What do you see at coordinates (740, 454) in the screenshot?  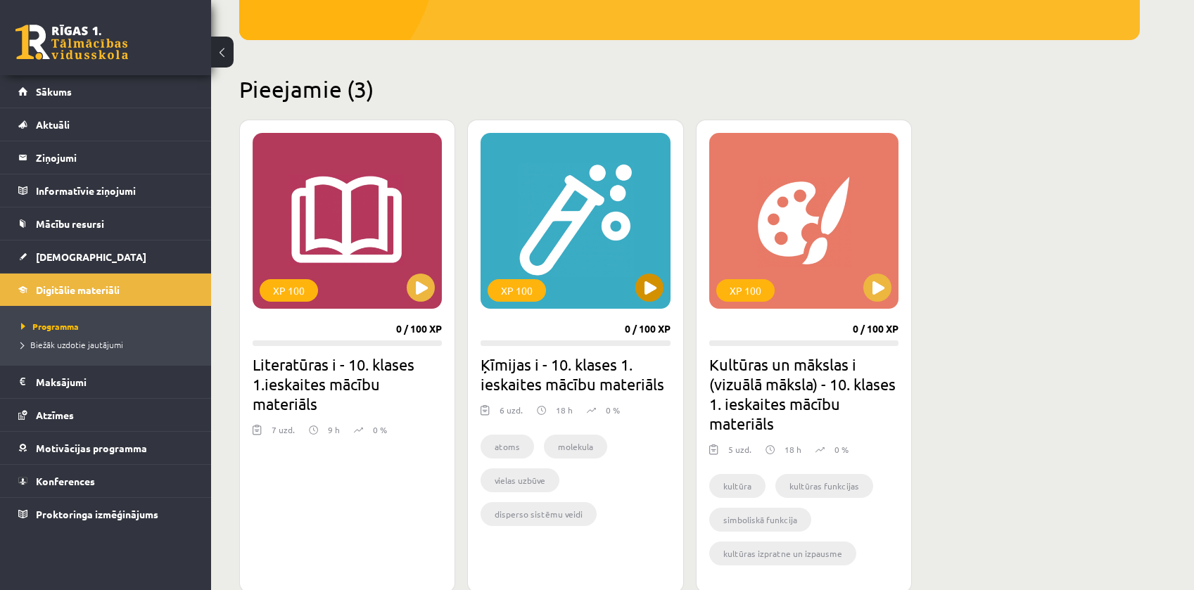 I see `div: 5 uzd.` at bounding box center [740, 454].